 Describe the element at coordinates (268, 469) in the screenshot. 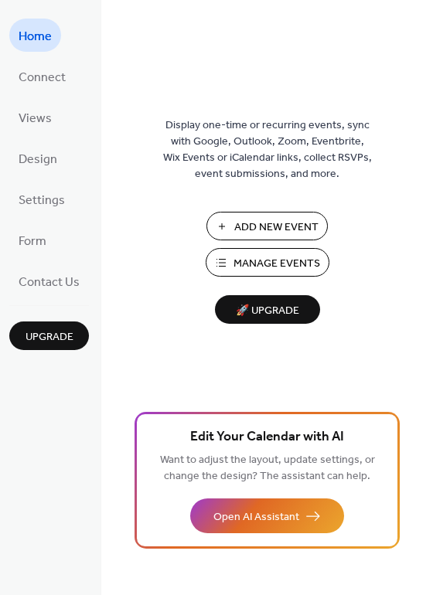

I see `span: Want to adjust the layout, update settings, or change the design? The assistant can help.` at that location.